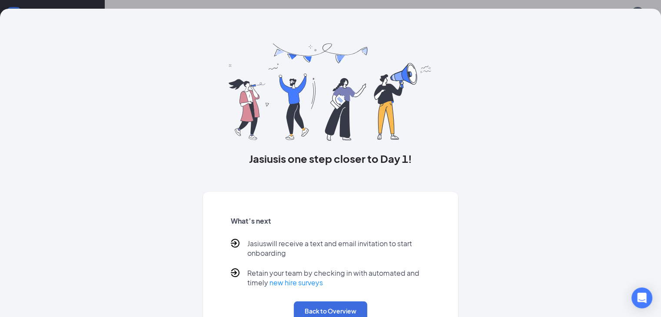 The width and height of the screenshot is (661, 317). Describe the element at coordinates (330, 159) in the screenshot. I see `h3: Jasius is one step closer to Day 1!` at that location.